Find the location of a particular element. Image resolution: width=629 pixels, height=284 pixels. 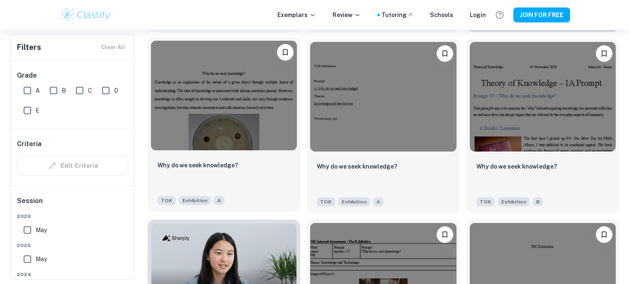

button: Help and Feedback is located at coordinates (499, 15).